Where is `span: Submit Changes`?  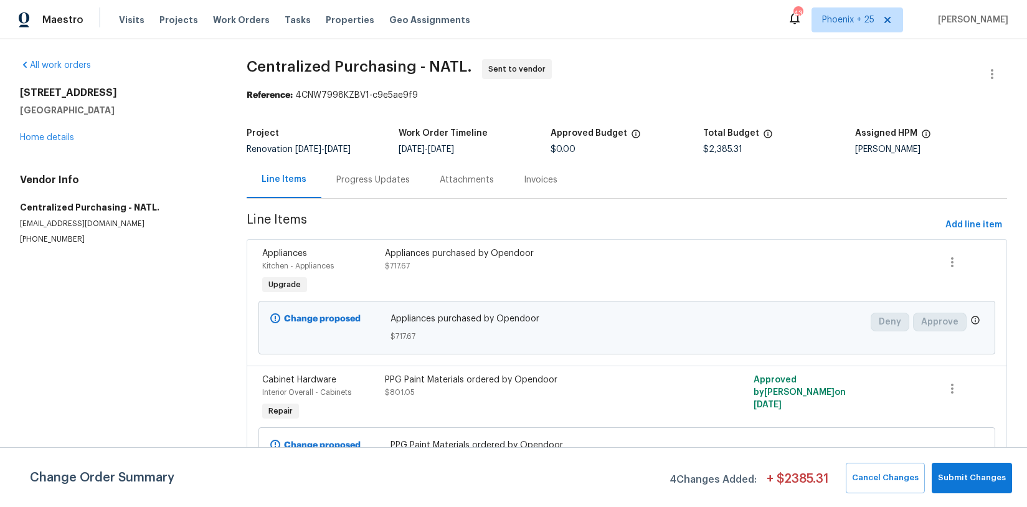 span: Submit Changes is located at coordinates (972, 478).